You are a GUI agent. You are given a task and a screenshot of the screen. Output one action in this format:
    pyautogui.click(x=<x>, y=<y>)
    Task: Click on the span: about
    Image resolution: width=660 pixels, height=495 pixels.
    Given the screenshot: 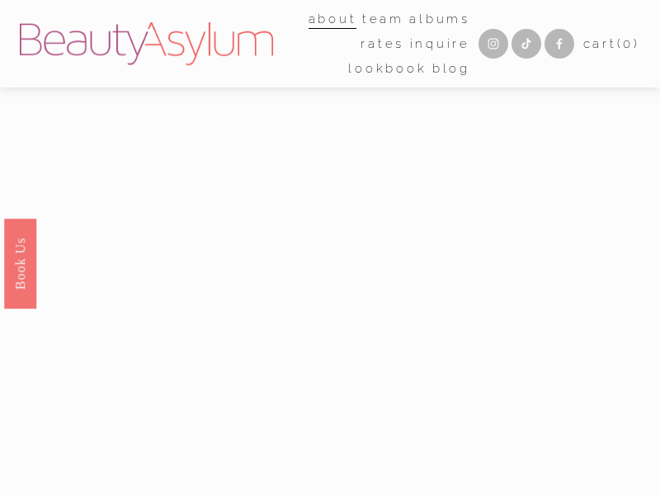 What is the action you would take?
    pyautogui.click(x=333, y=19)
    